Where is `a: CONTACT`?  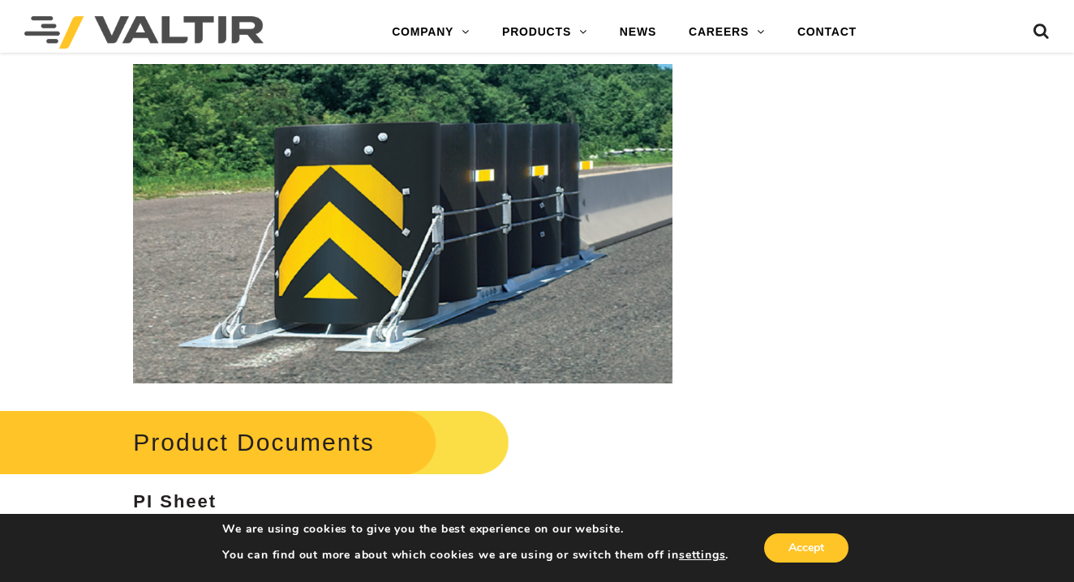 a: CONTACT is located at coordinates (826, 32).